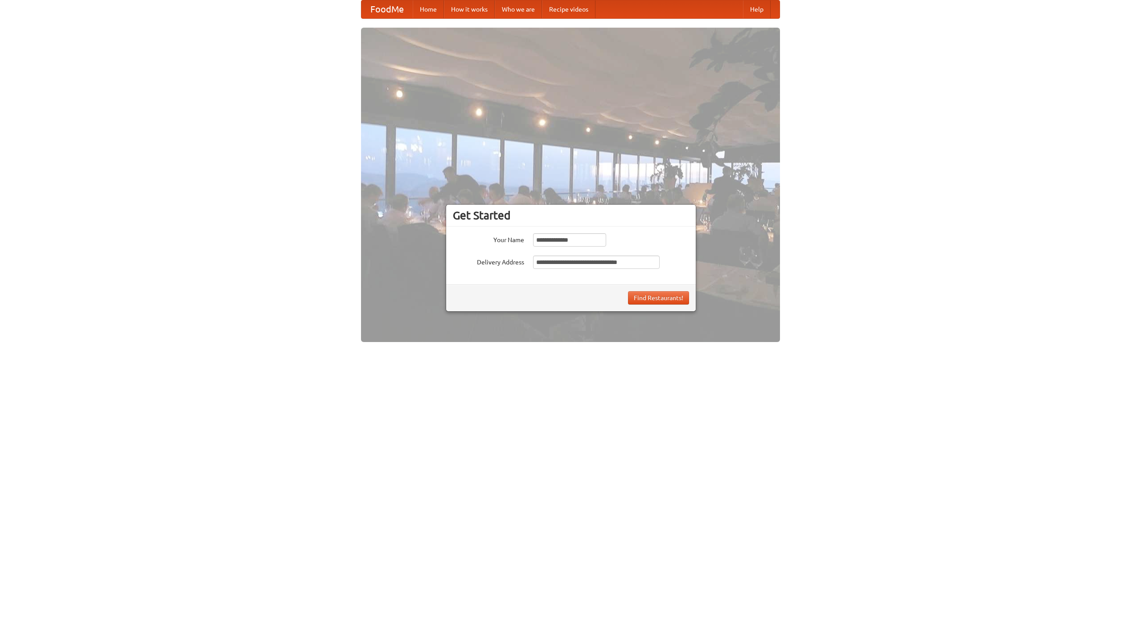 The width and height of the screenshot is (1141, 631). What do you see at coordinates (387, 9) in the screenshot?
I see `a: FoodMe` at bounding box center [387, 9].